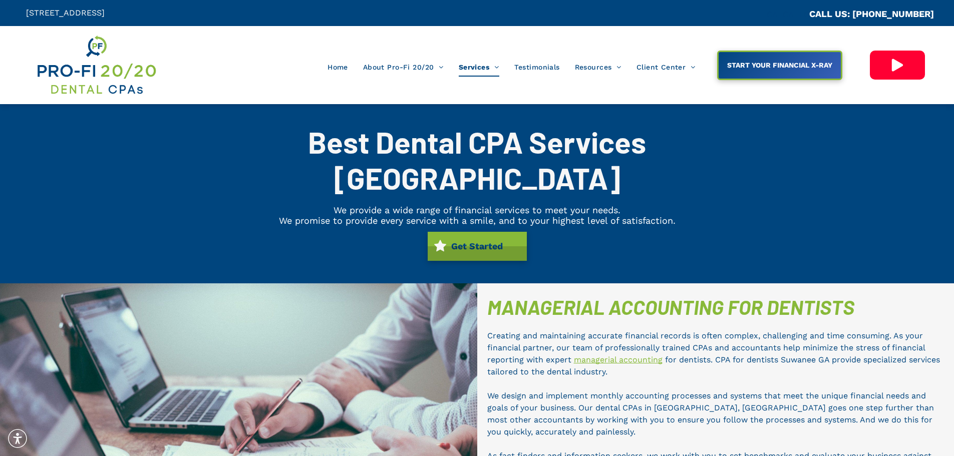 This screenshot has width=954, height=456. Describe the element at coordinates (788, 14) in the screenshot. I see `span: CA::CALLC` at that location.